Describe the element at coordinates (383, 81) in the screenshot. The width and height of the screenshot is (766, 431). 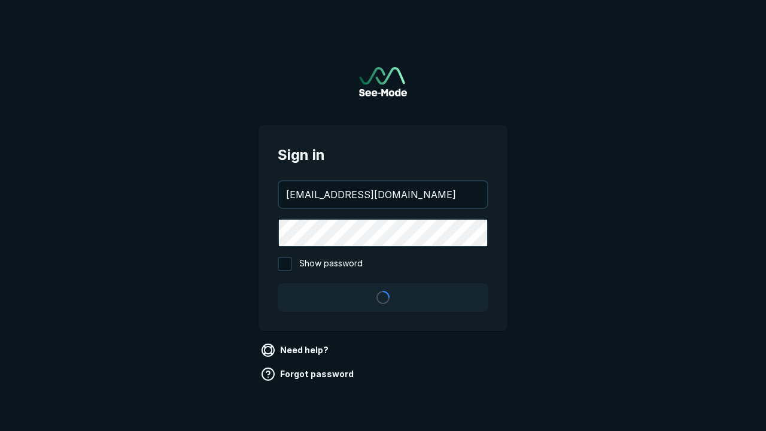
I see `a: Go to sign in` at that location.